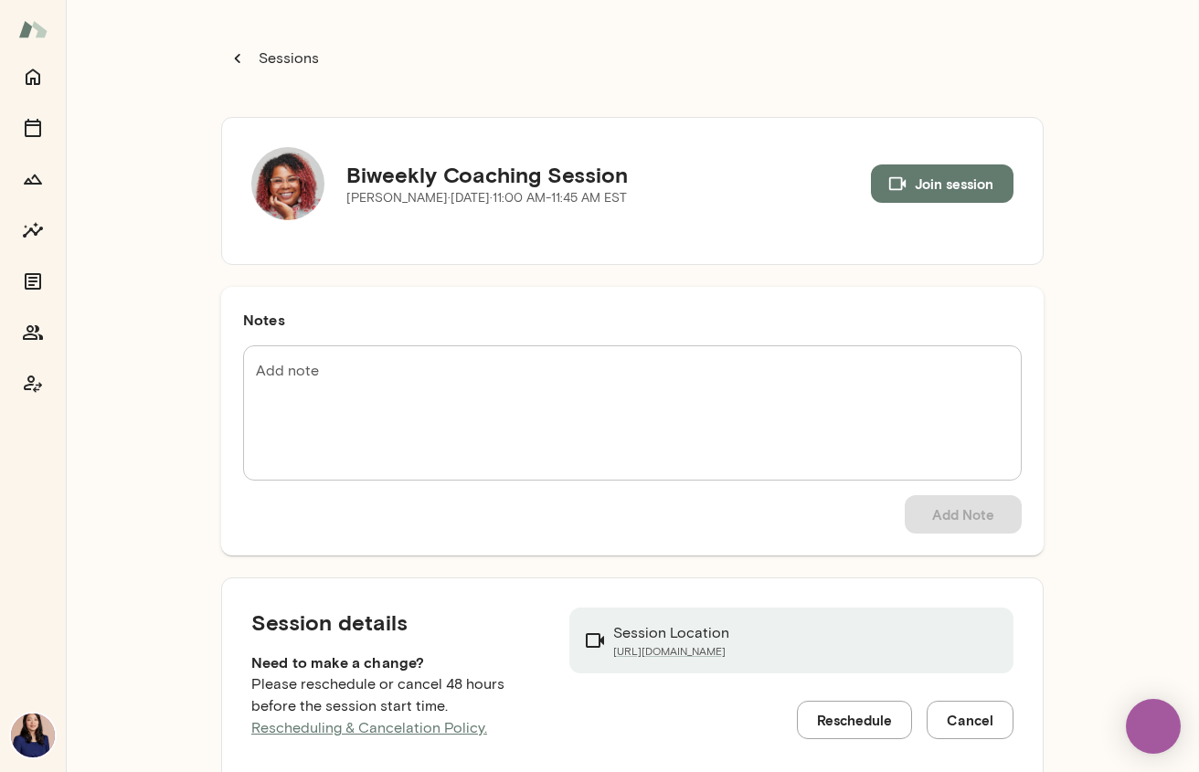 This screenshot has width=1199, height=772. What do you see at coordinates (396, 623) in the screenshot?
I see `h5: Session details` at bounding box center [396, 623].